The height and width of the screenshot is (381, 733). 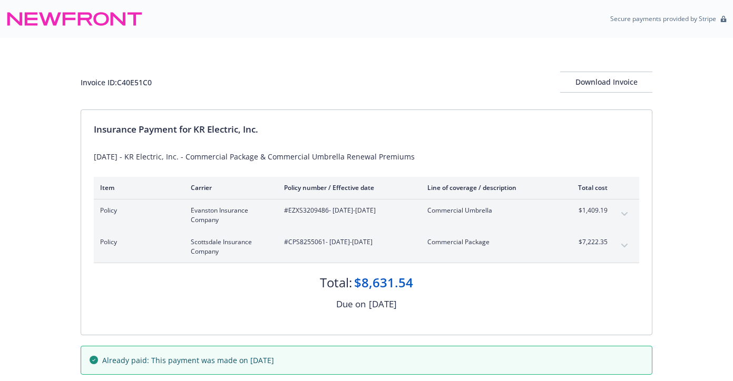 I want to click on p: Secure payments provided by Stripe, so click(x=663, y=18).